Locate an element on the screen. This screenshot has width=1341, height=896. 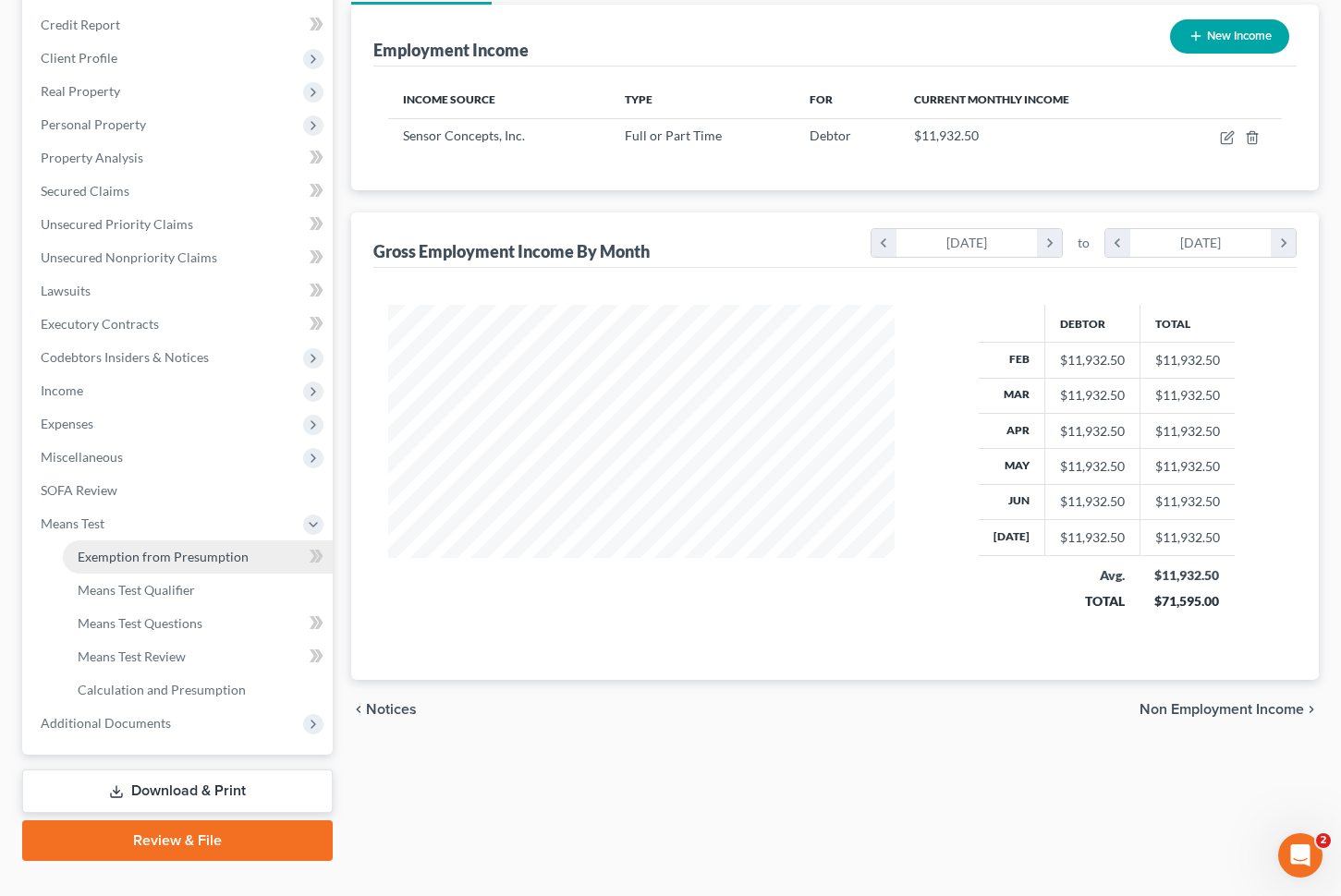
span: Type is located at coordinates (639, 99).